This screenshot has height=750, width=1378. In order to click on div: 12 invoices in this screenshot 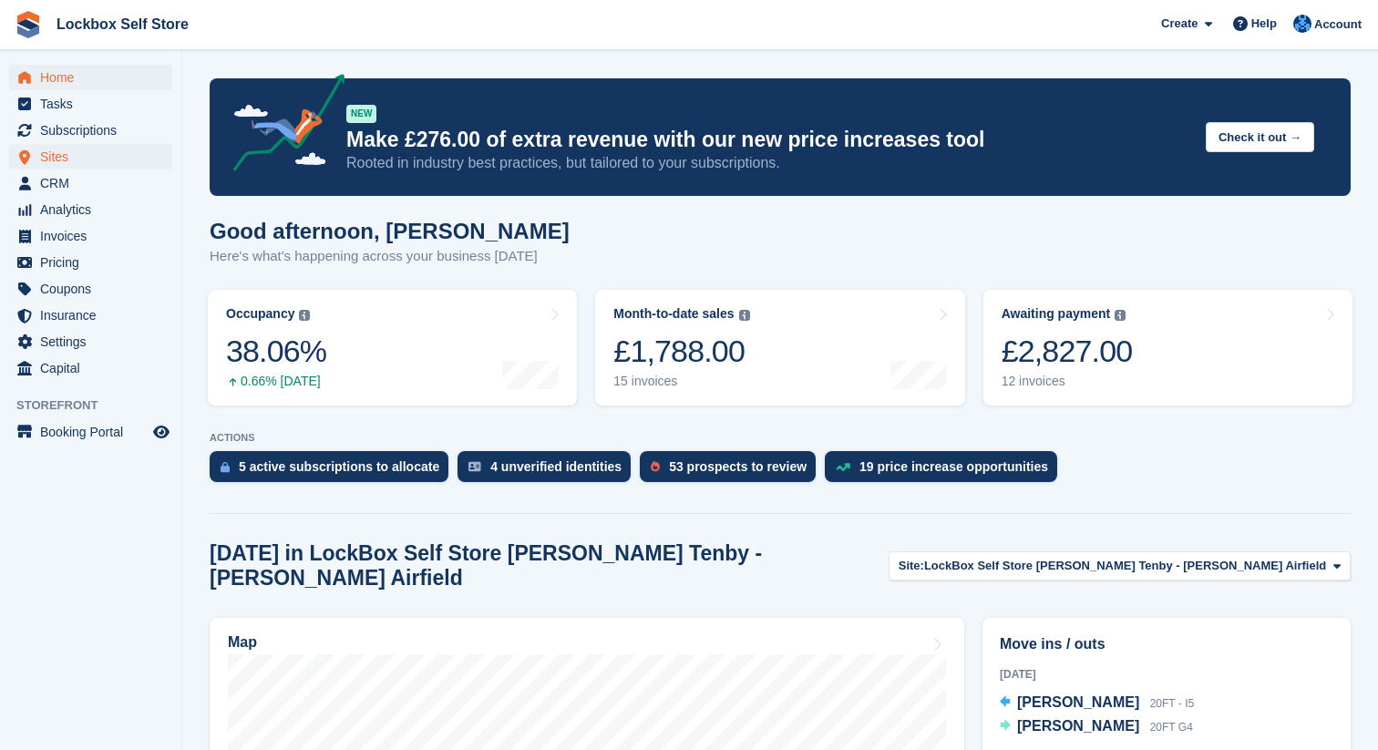, I will do `click(1067, 381)`.